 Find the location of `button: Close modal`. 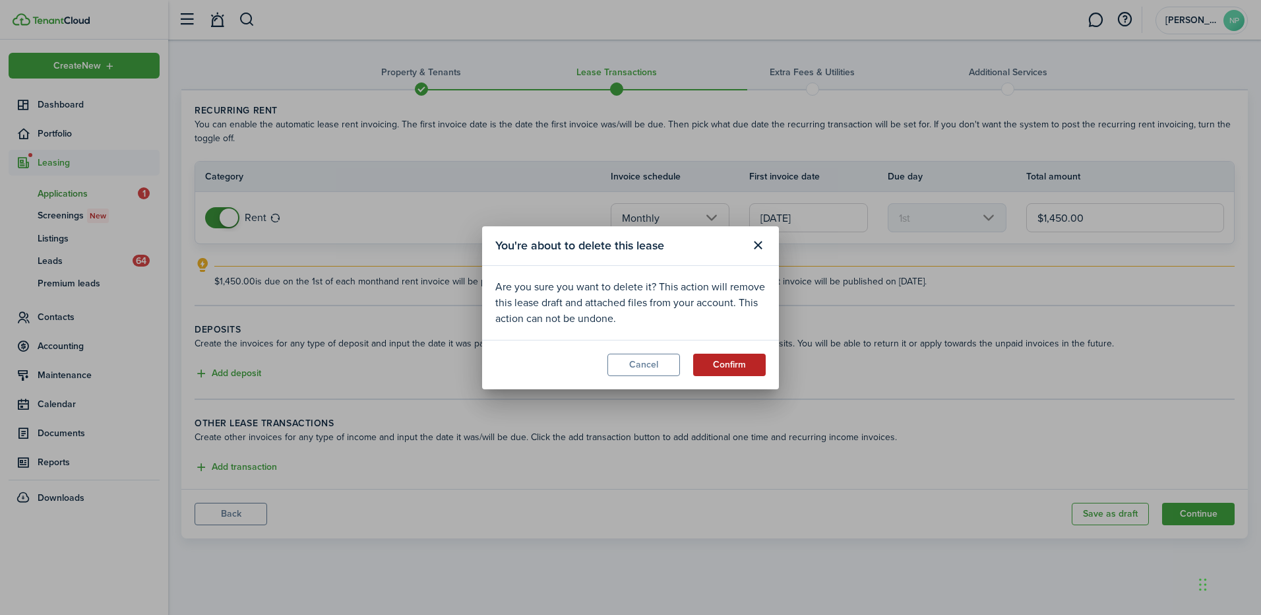

button: Close modal is located at coordinates (758, 245).